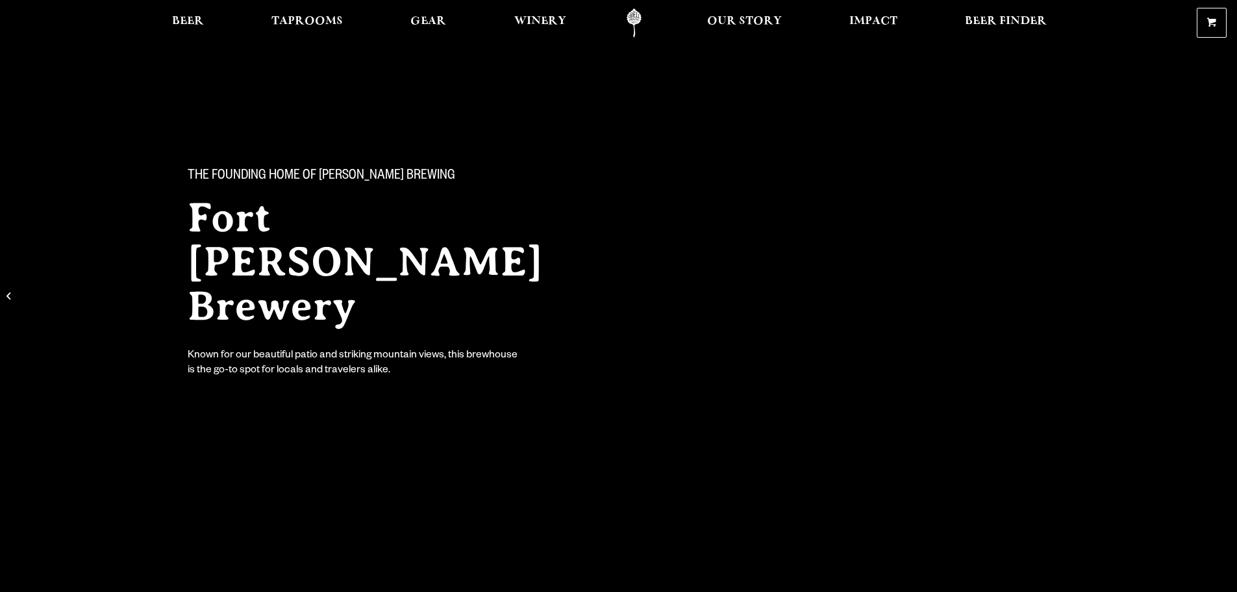 This screenshot has height=592, width=1237. What do you see at coordinates (188, 21) in the screenshot?
I see `span: Beer` at bounding box center [188, 21].